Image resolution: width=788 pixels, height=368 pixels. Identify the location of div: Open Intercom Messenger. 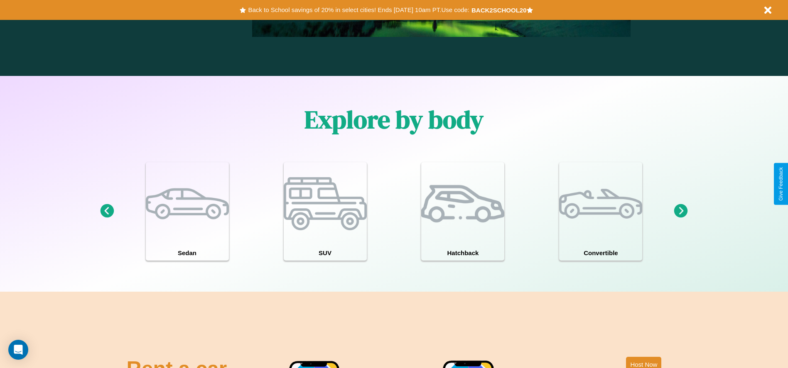
(18, 350).